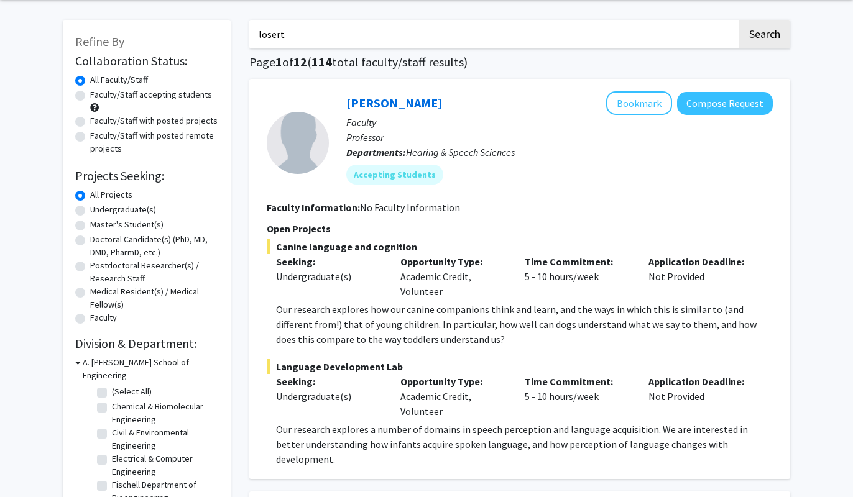 The image size is (853, 497). What do you see at coordinates (163, 466) in the screenshot?
I see `label: Electrical & Computer Engineering` at bounding box center [163, 466].